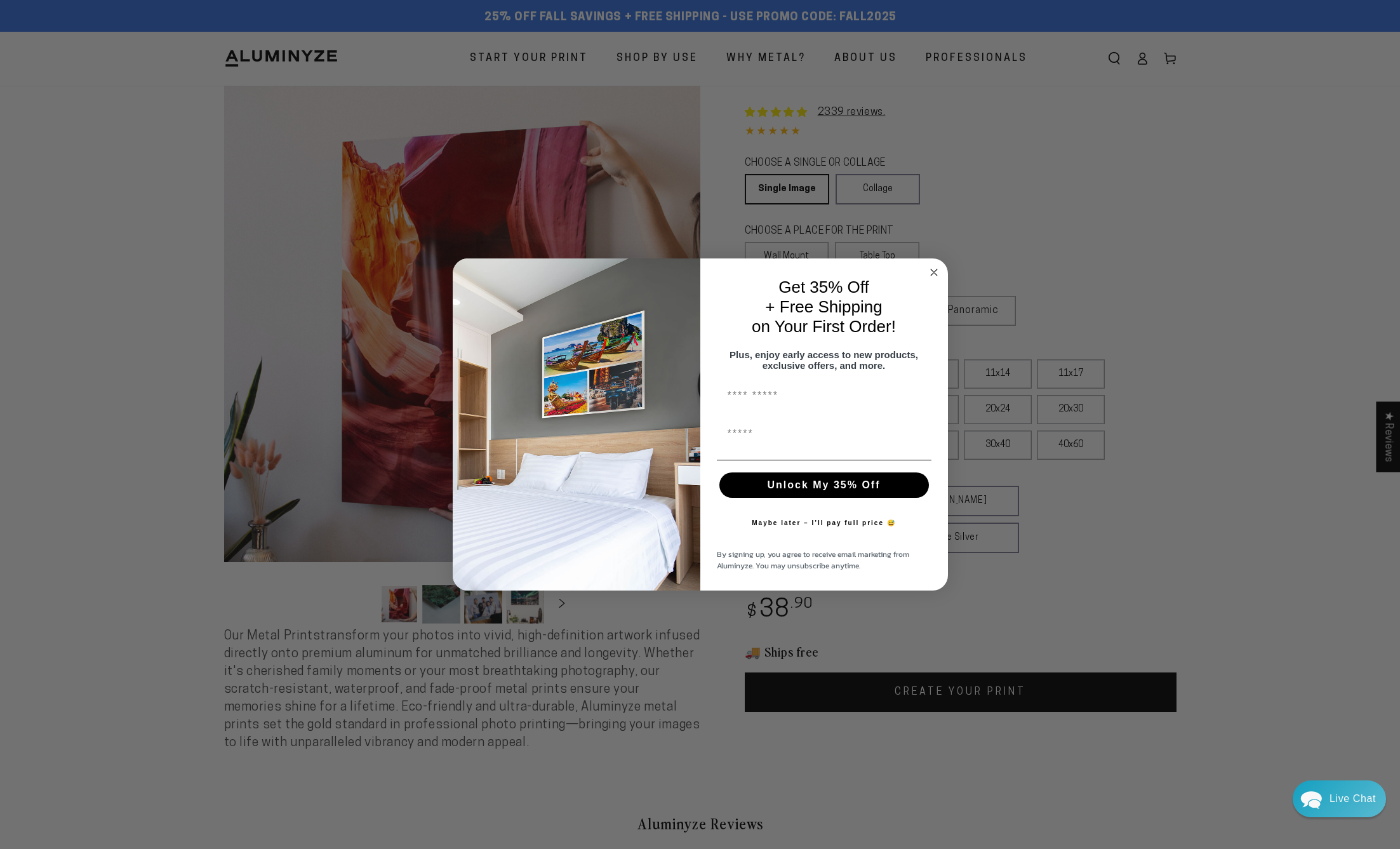 This screenshot has height=849, width=1400. I want to click on img: 728e4f65-7e6c-44e2-b7d1-0292a396982f.jpeg, so click(577, 425).